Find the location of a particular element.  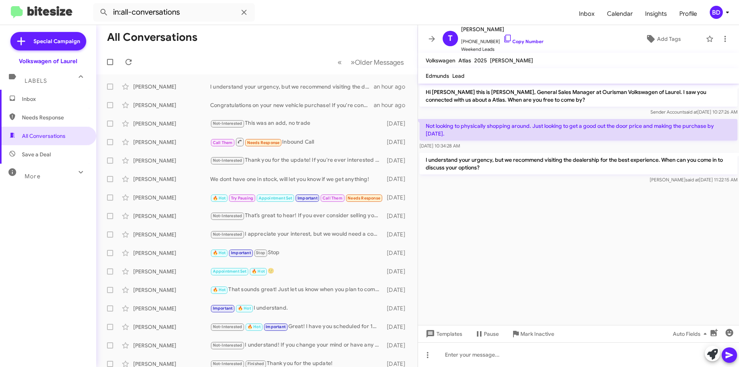

a: Profile is located at coordinates (688, 14).